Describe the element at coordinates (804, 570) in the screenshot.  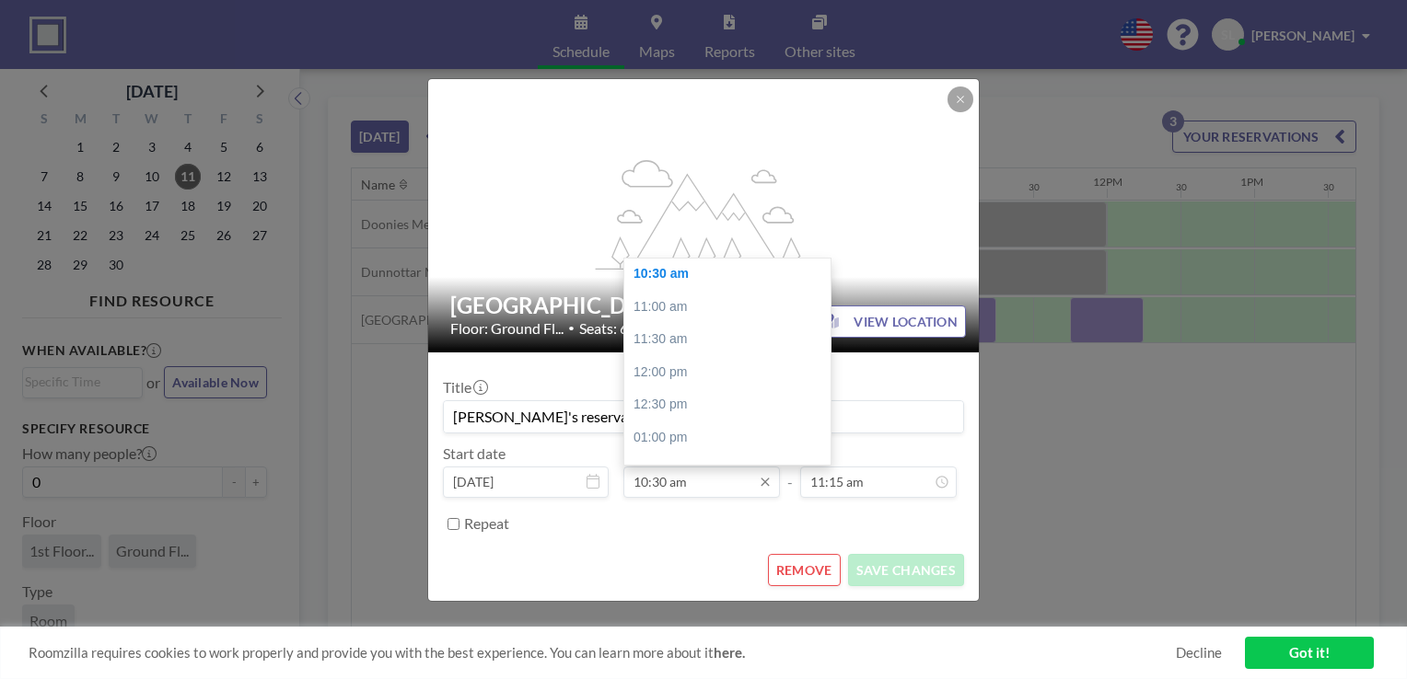
I see `button: REMOVE` at that location.